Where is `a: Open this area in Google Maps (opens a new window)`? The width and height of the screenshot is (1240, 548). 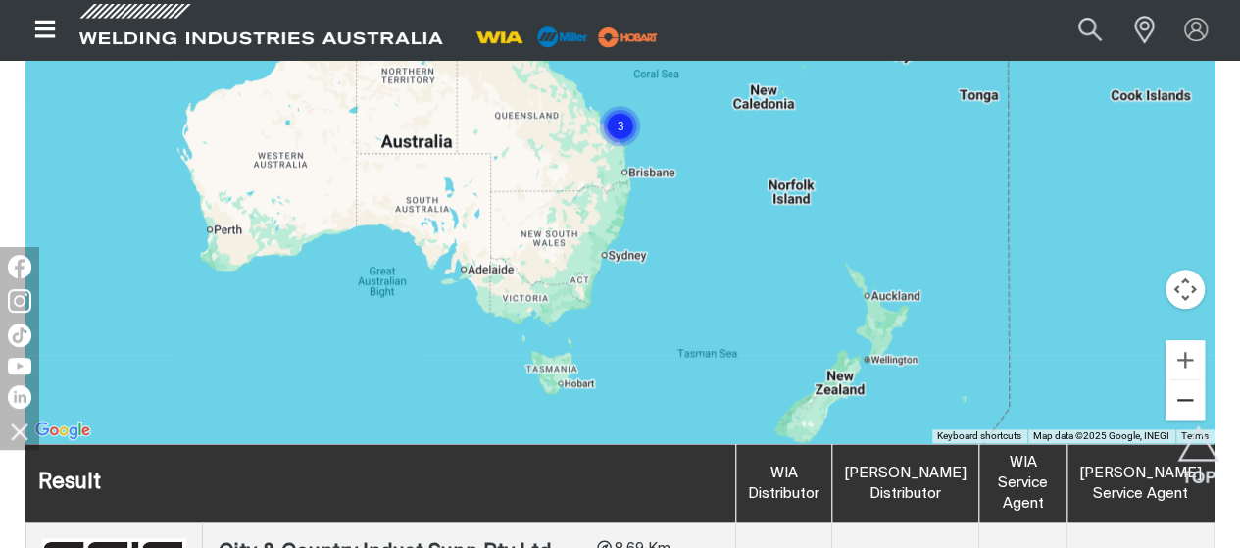 a: Open this area in Google Maps (opens a new window) is located at coordinates (63, 430).